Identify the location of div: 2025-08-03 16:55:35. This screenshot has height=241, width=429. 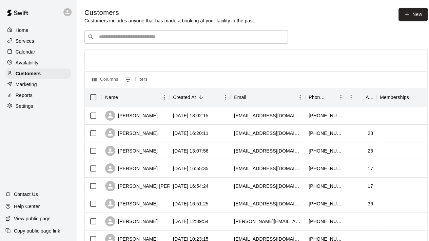
(191, 168).